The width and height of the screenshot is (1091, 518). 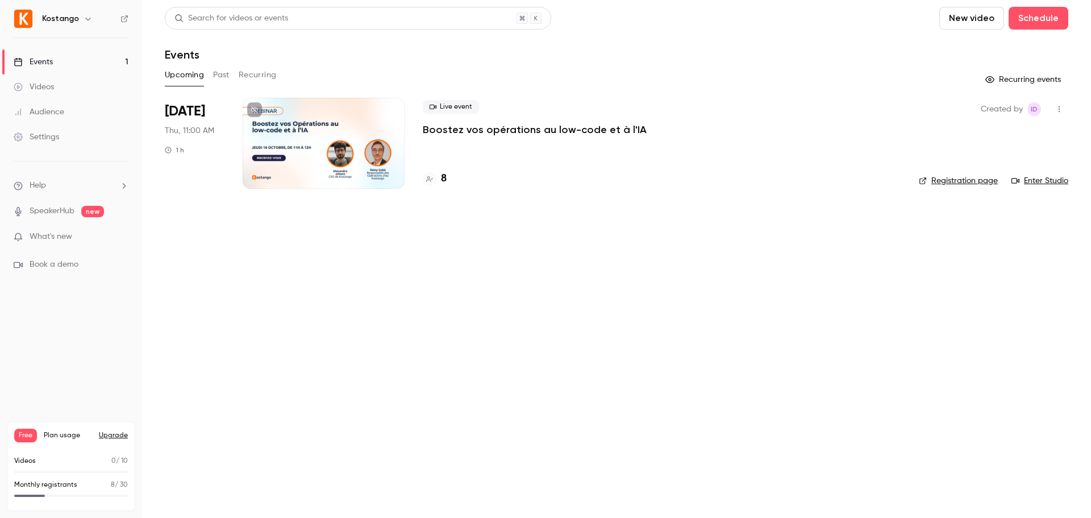 What do you see at coordinates (972, 18) in the screenshot?
I see `button: New video` at bounding box center [972, 18].